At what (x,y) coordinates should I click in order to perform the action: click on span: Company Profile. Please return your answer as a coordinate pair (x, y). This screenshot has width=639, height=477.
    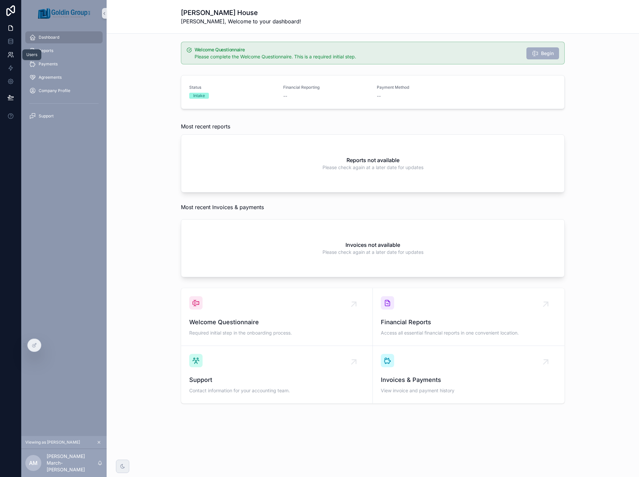
    Looking at the image, I should click on (54, 91).